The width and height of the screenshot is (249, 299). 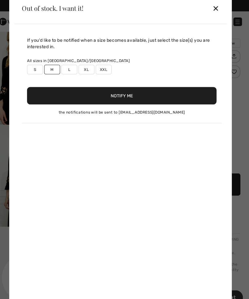 I want to click on div: Out of stock. I want it!, so click(x=59, y=8).